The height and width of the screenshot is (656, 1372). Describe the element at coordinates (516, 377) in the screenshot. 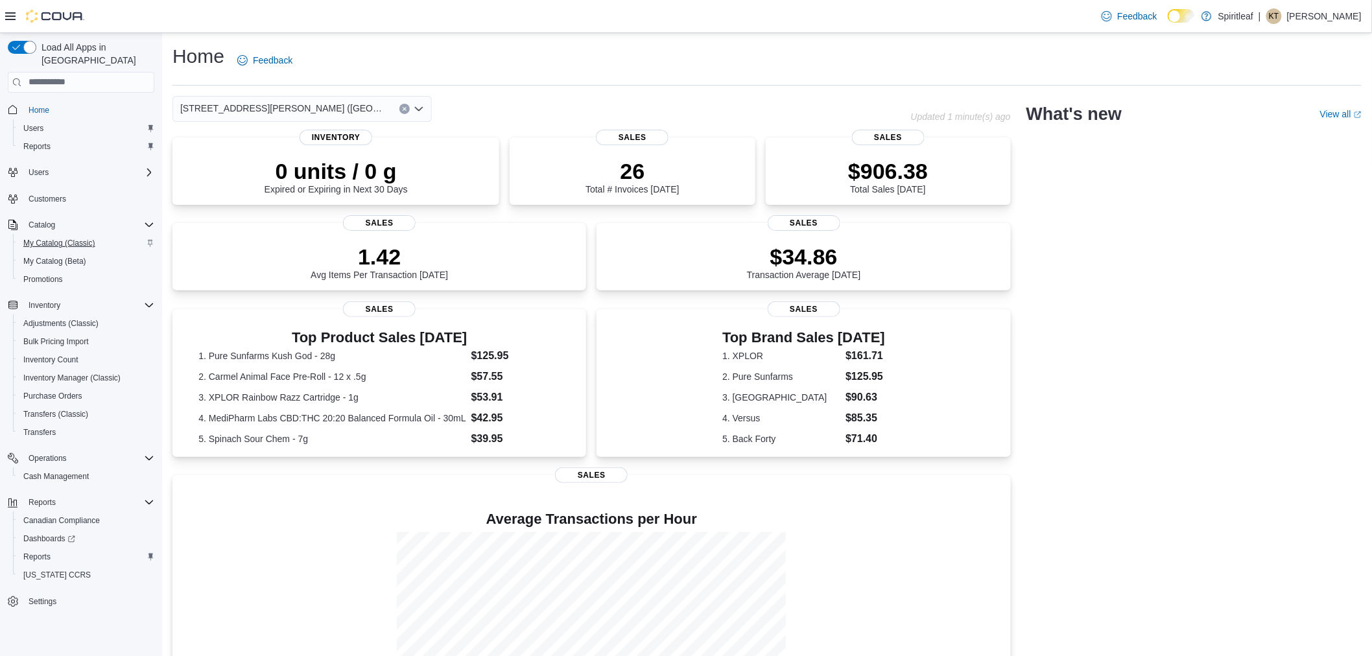

I see `dd: $57.55` at that location.